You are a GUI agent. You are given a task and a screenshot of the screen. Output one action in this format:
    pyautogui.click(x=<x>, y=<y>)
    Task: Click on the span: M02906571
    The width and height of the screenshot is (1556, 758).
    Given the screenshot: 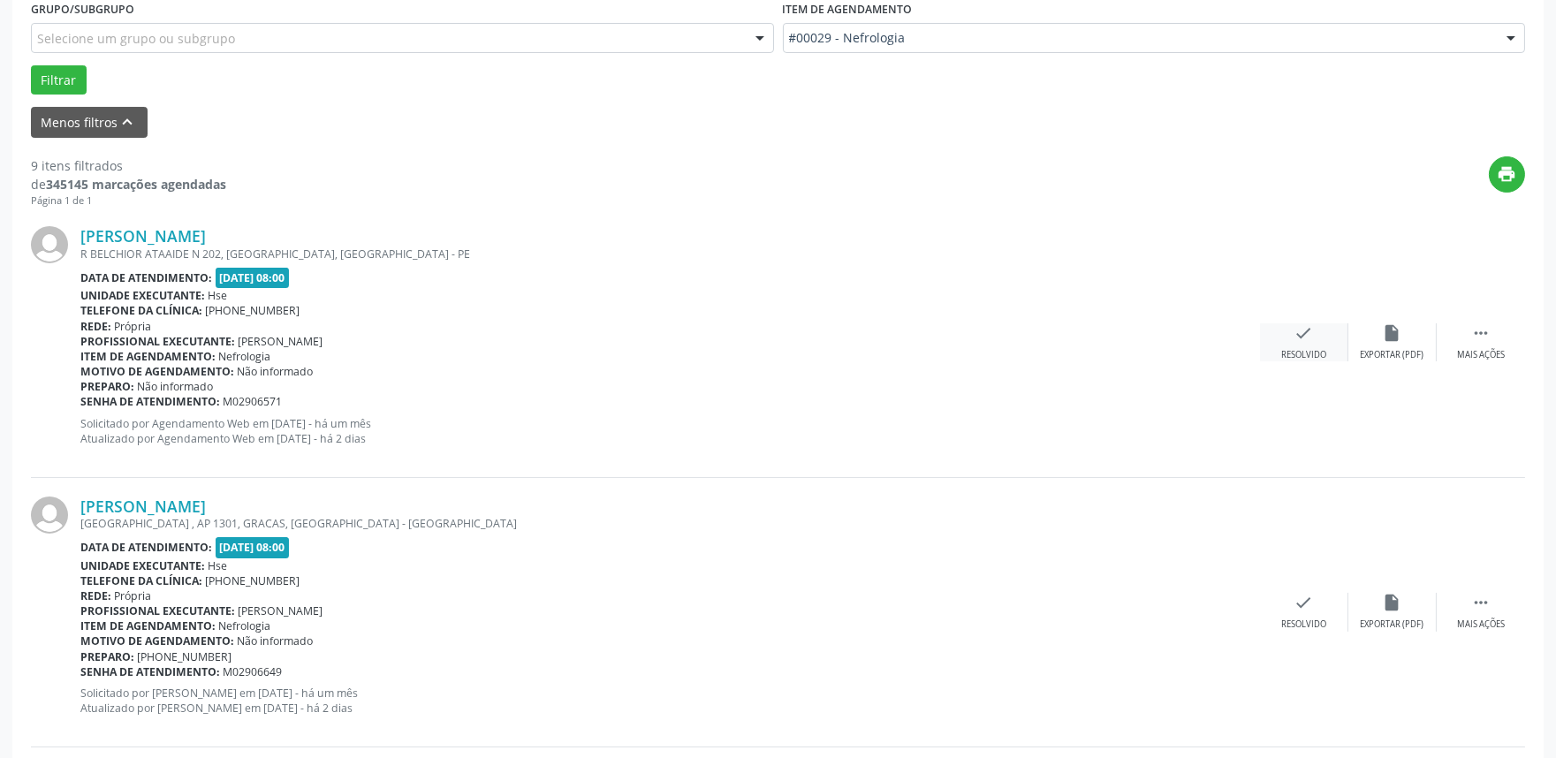 What is the action you would take?
    pyautogui.click(x=253, y=401)
    